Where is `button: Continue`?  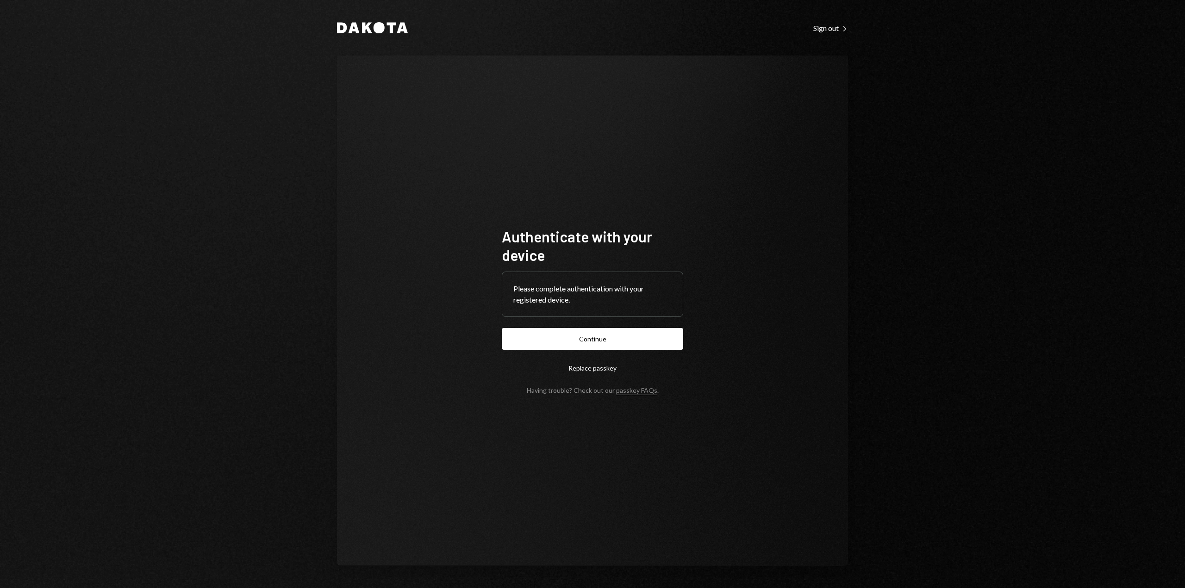
button: Continue is located at coordinates (593, 339).